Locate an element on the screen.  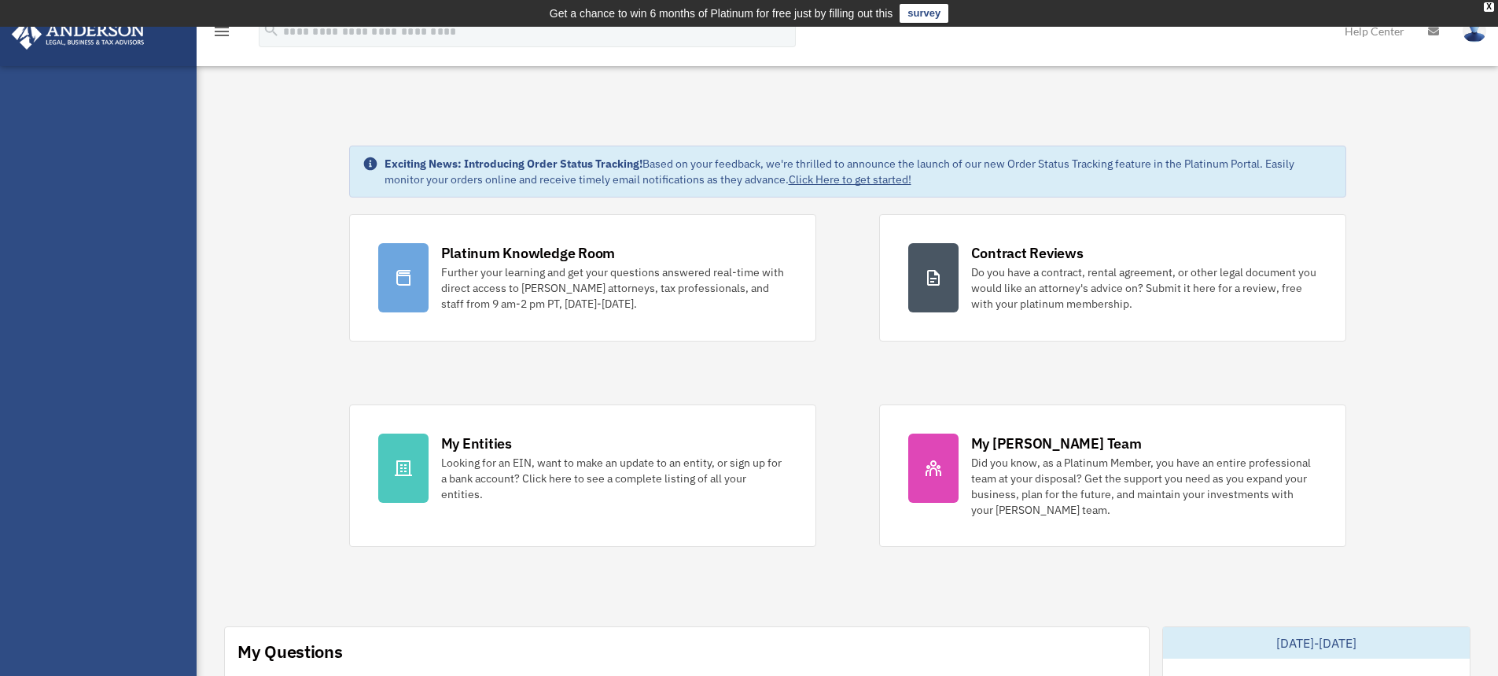
a: menu is located at coordinates (222, 34).